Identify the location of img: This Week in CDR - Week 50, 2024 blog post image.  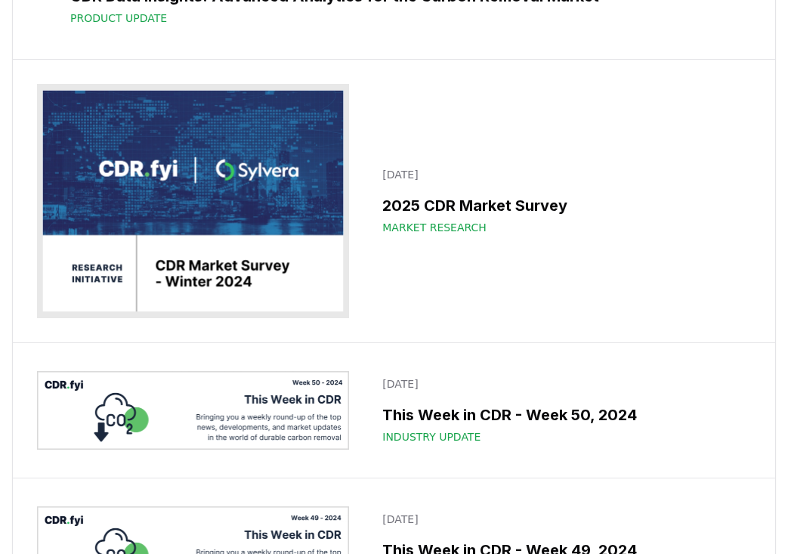
(193, 409).